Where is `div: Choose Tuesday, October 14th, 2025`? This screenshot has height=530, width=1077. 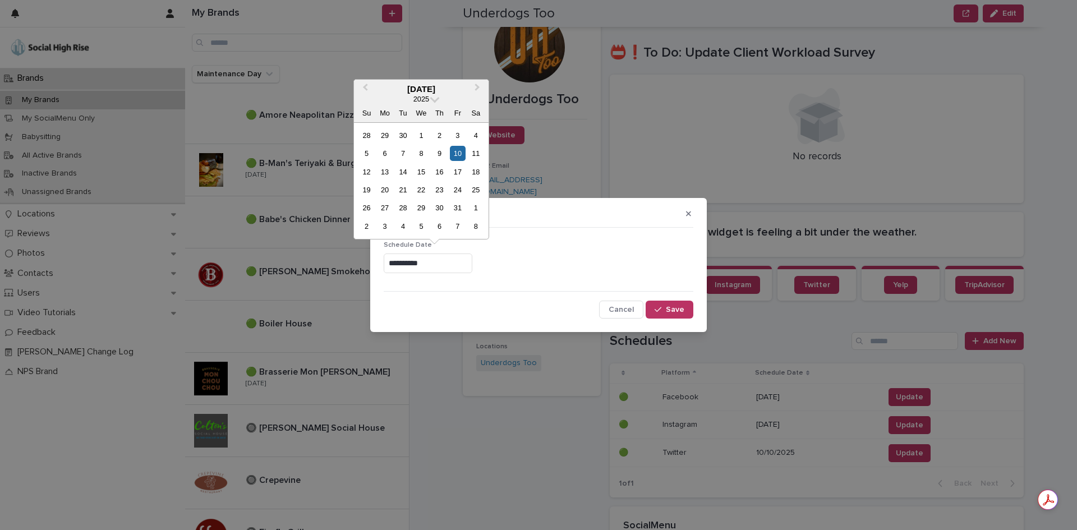 div: Choose Tuesday, October 14th, 2025 is located at coordinates (403, 172).